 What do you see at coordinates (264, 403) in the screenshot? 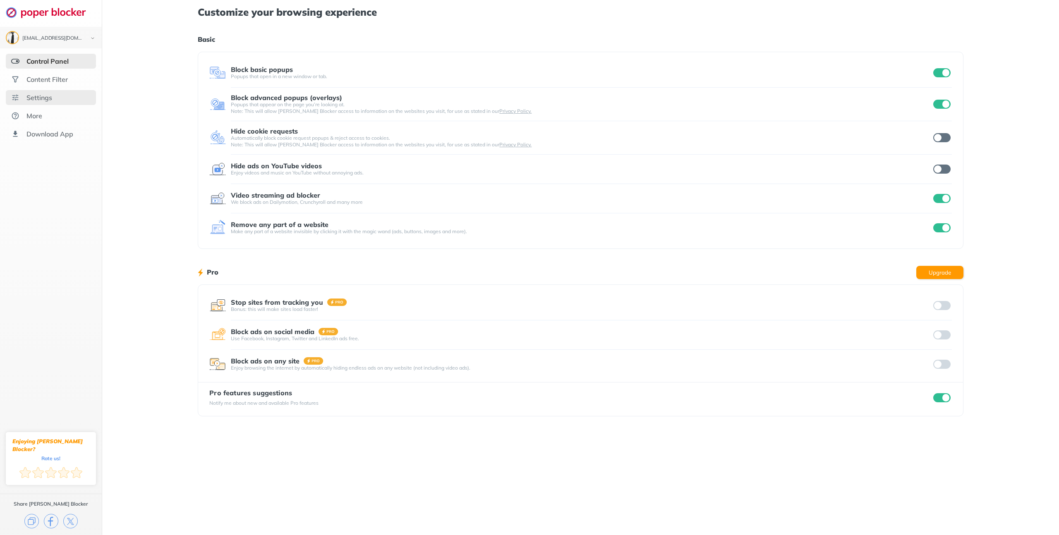
I see `div: Notify me about new and available Pro features` at bounding box center [264, 403].